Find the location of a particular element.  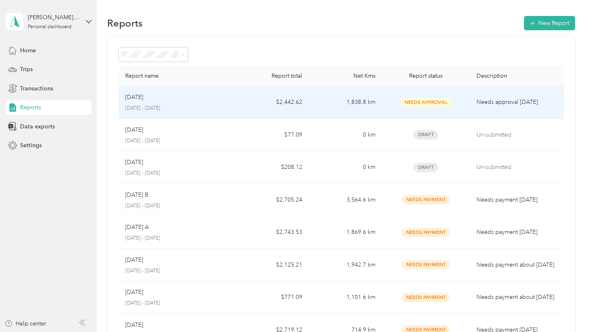

td: 1,869.6 km is located at coordinates (345, 233).